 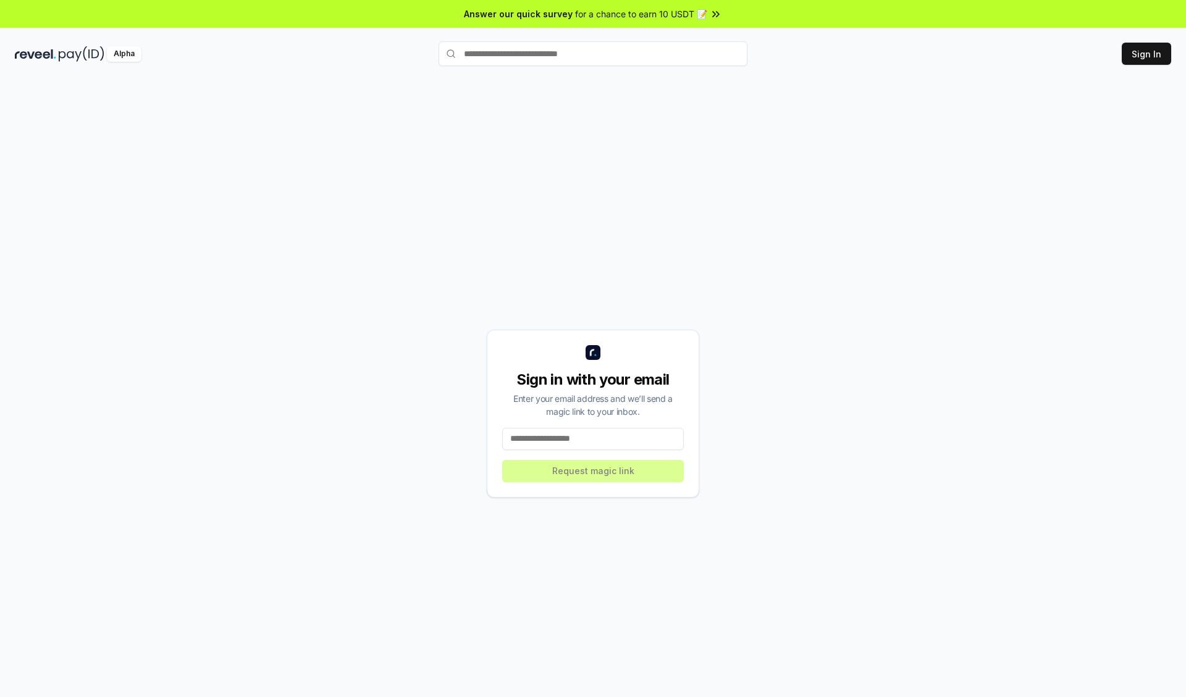 I want to click on img: pay_id, so click(x=82, y=54).